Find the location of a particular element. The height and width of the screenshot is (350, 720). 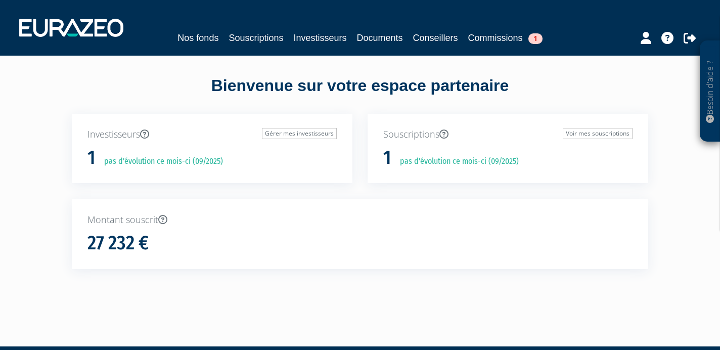

p: Investisseurs is located at coordinates (212, 135).